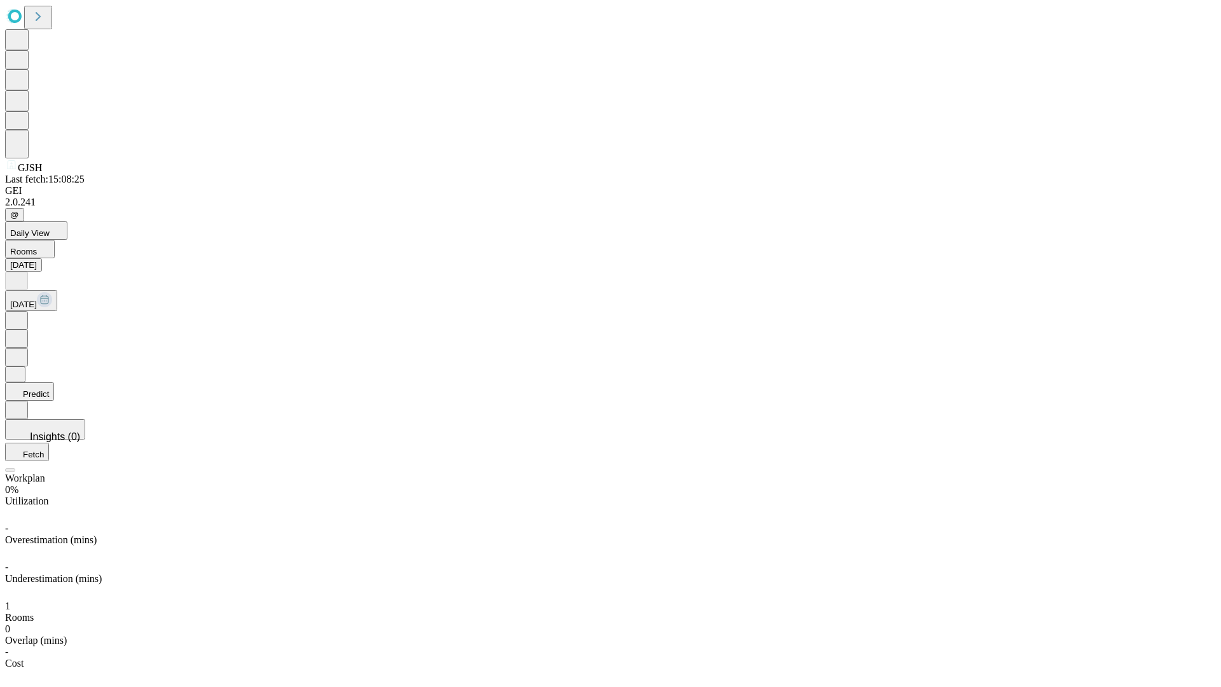  What do you see at coordinates (36, 640) in the screenshot?
I see `span: Overlap (mins)` at bounding box center [36, 640].